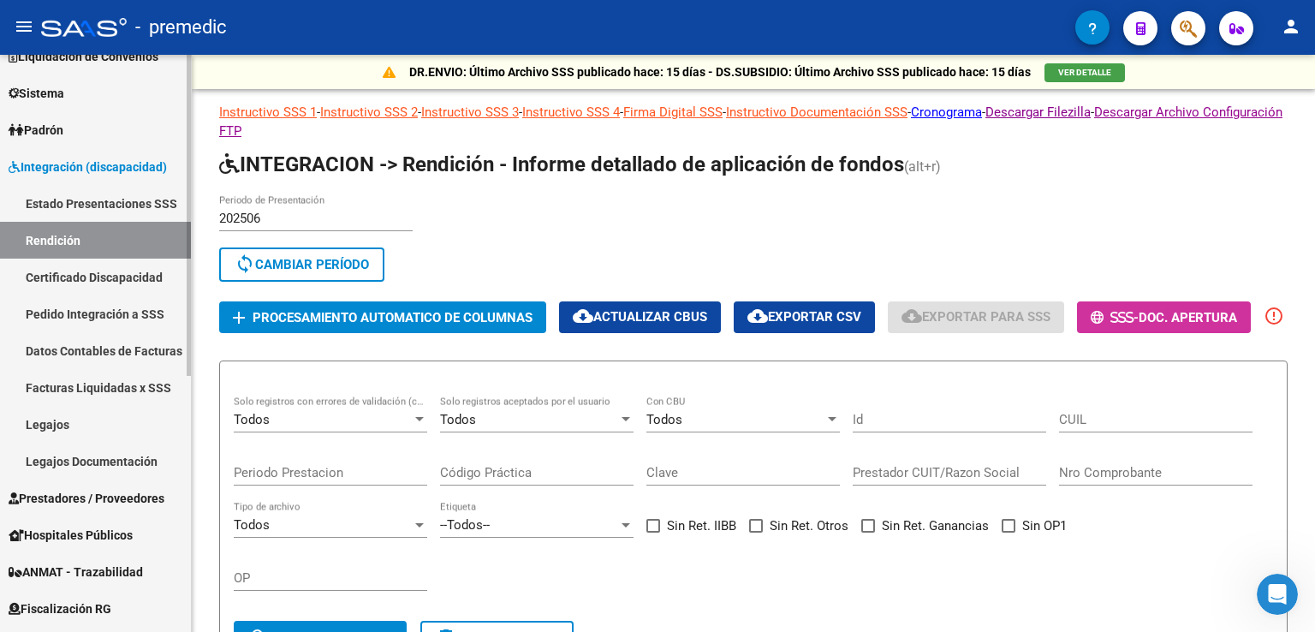 The width and height of the screenshot is (1315, 632). Describe the element at coordinates (640, 317) in the screenshot. I see `button: Actualizar CBUs` at that location.